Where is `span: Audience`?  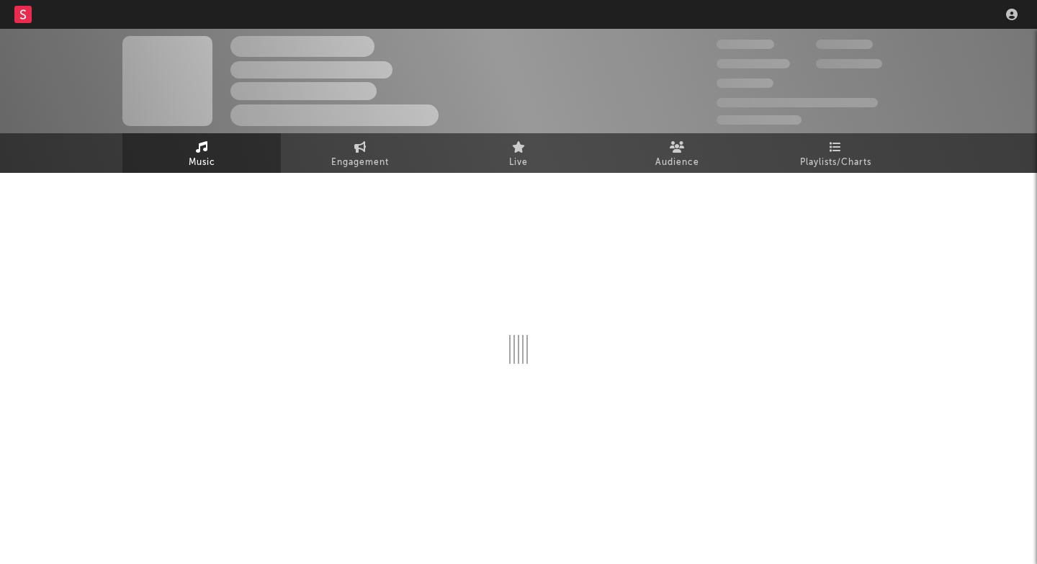
span: Audience is located at coordinates (677, 163).